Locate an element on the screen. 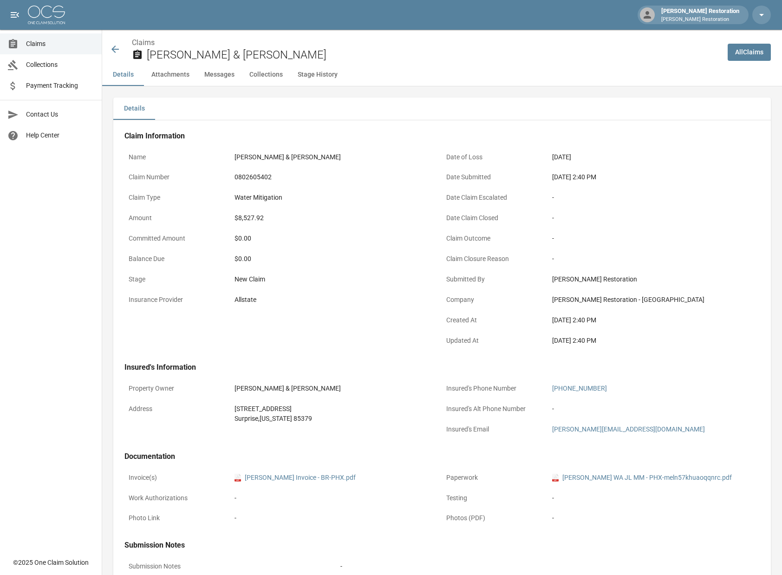 This screenshot has width=782, height=575. p: Submitted By is located at coordinates (495, 279).